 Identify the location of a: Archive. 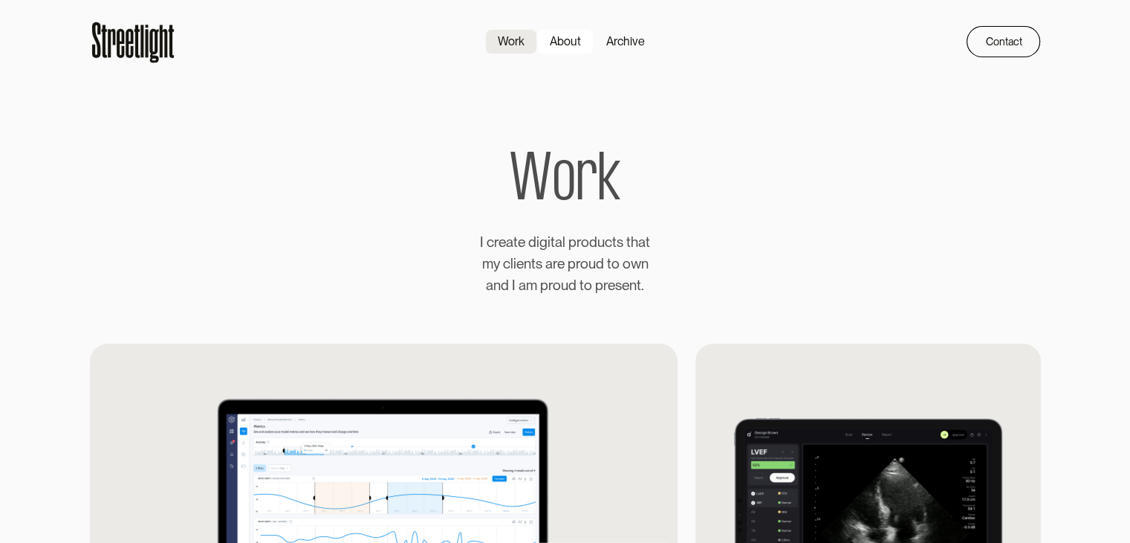
(626, 42).